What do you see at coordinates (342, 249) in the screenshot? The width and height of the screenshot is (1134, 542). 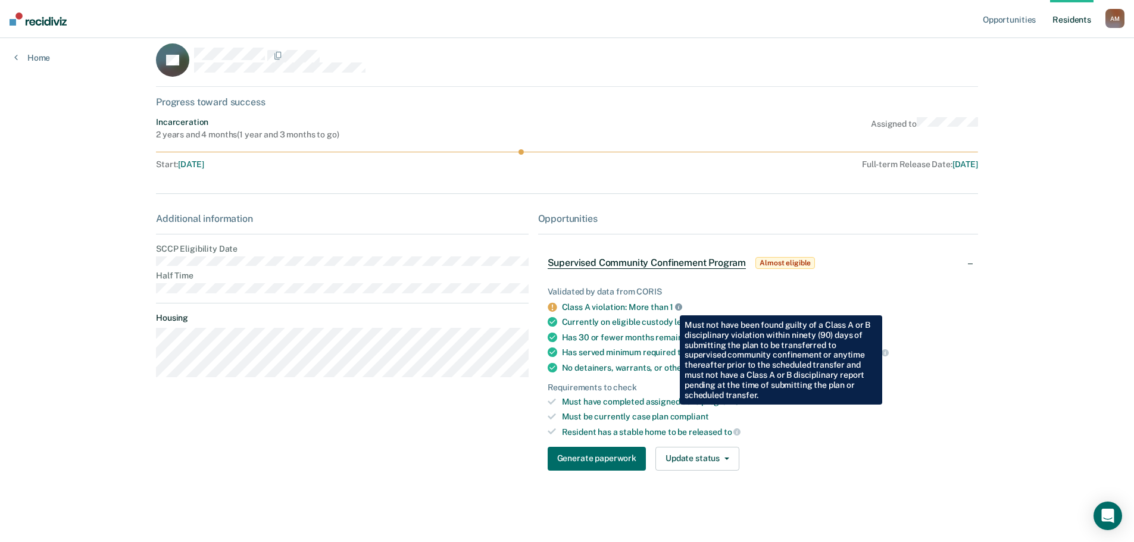 I see `dt: SCCP Eligibility Date` at bounding box center [342, 249].